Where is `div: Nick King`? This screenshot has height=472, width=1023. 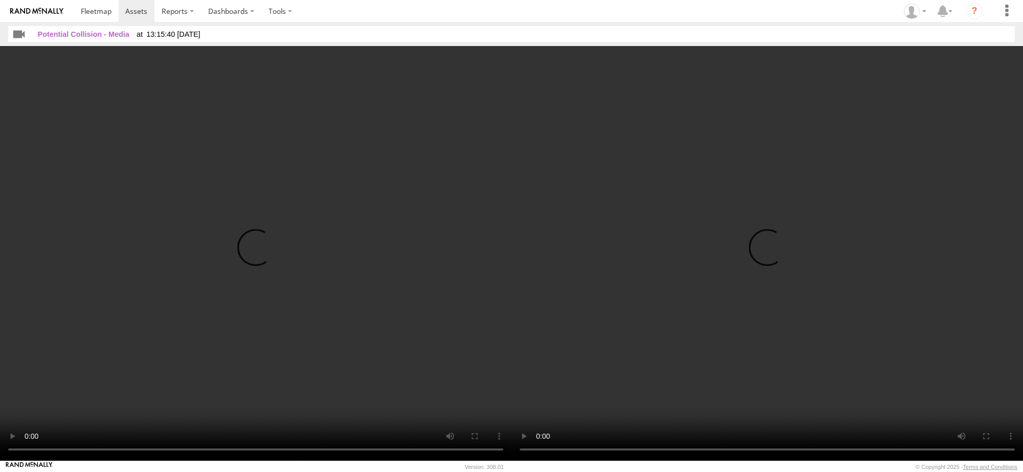 div: Nick King is located at coordinates (915, 11).